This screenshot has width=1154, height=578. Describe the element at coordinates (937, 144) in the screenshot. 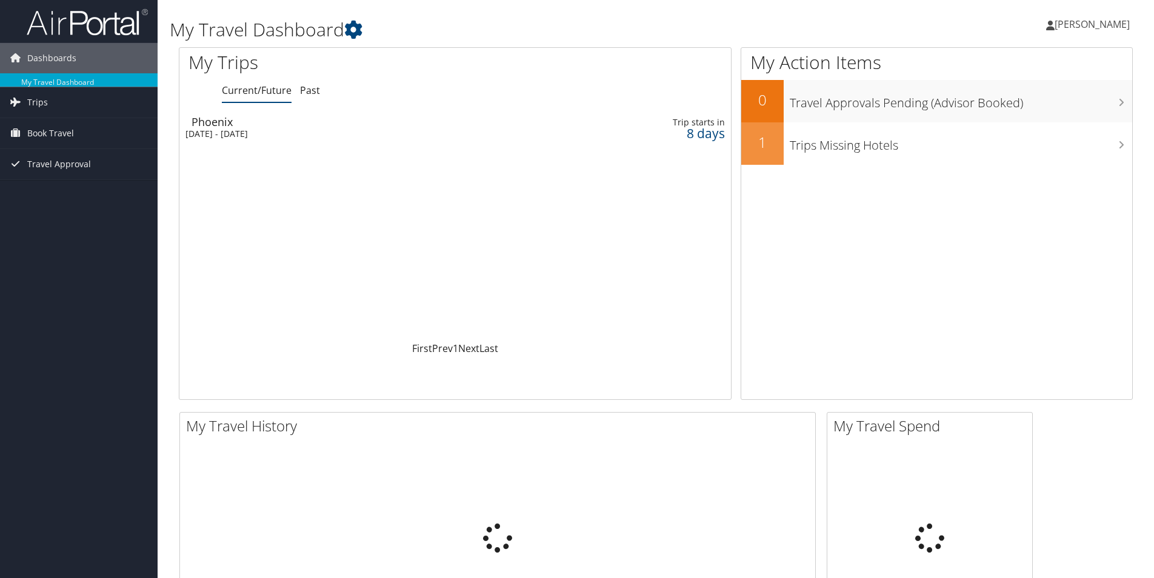

I see `a: 1Trips Missing Hotels` at that location.